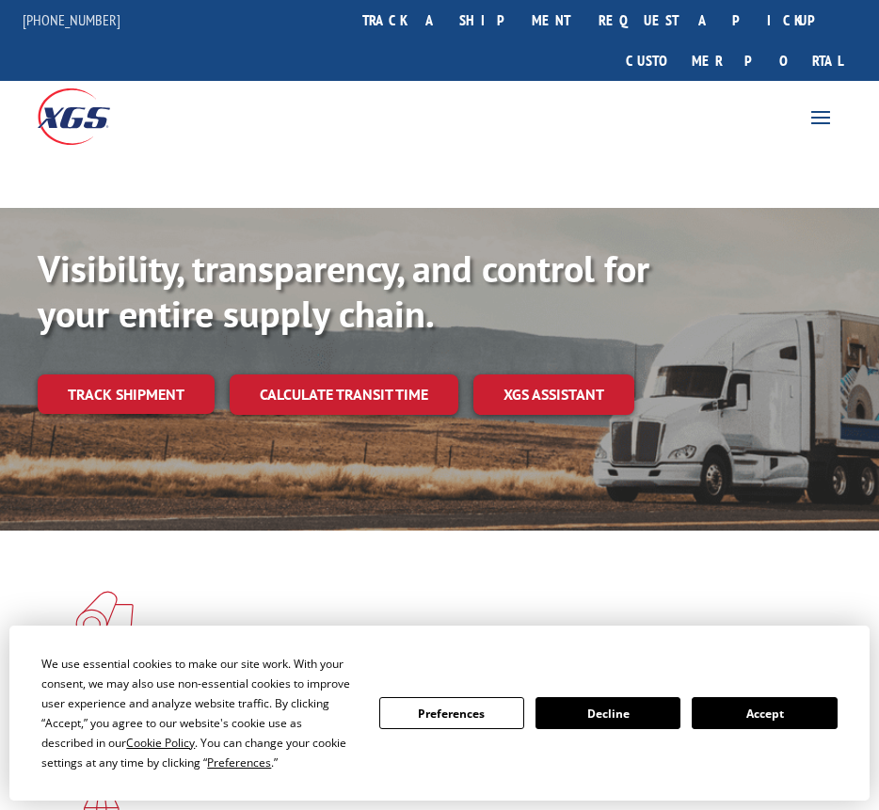  I want to click on button: Accept, so click(764, 713).